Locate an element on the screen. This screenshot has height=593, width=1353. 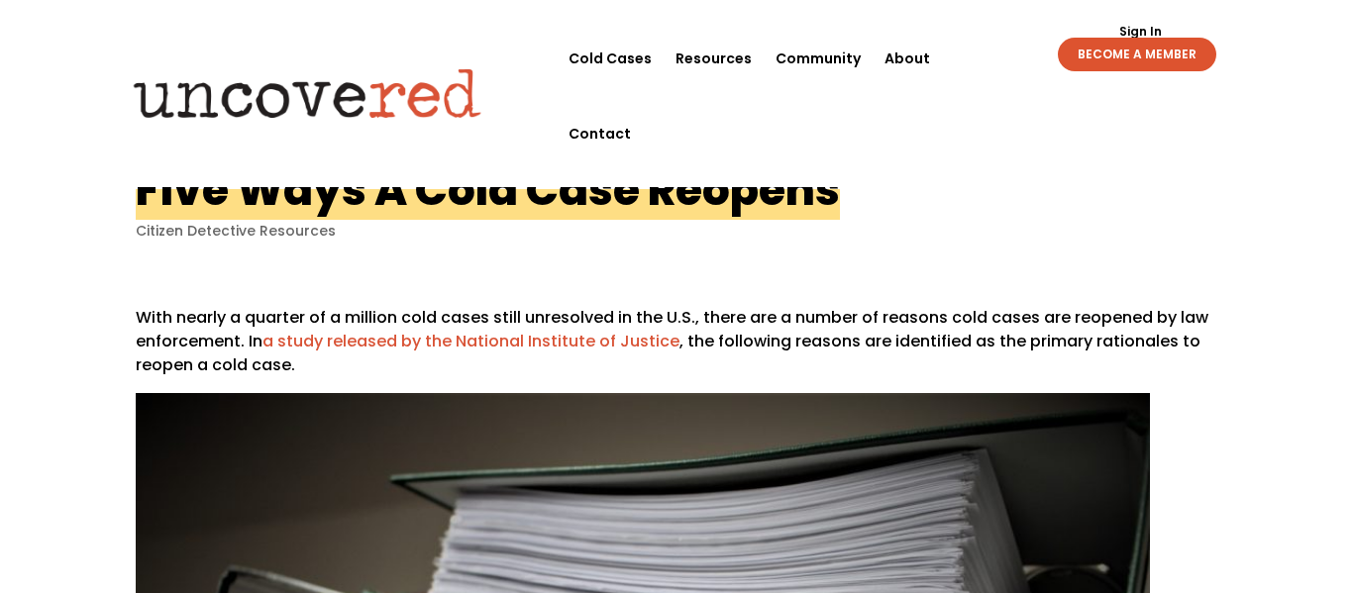
a: Contact is located at coordinates (599, 134).